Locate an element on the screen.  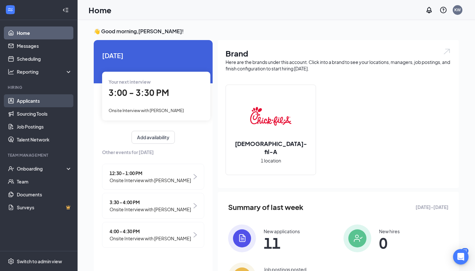
div: Switch to admin view is located at coordinates (39, 262).